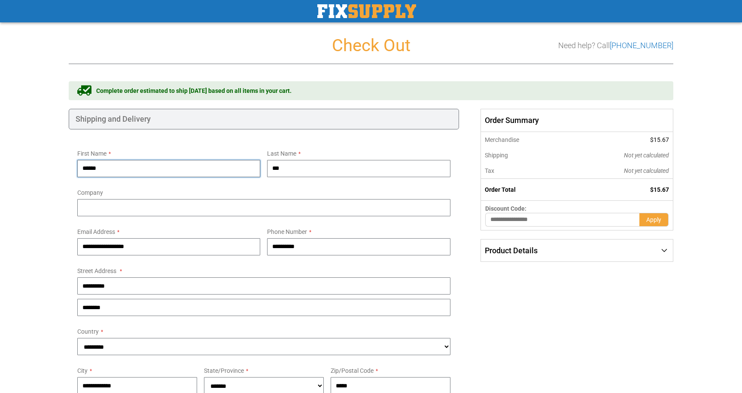 Image resolution: width=742 pixels, height=393 pixels. I want to click on span: Order Summary, so click(577, 120).